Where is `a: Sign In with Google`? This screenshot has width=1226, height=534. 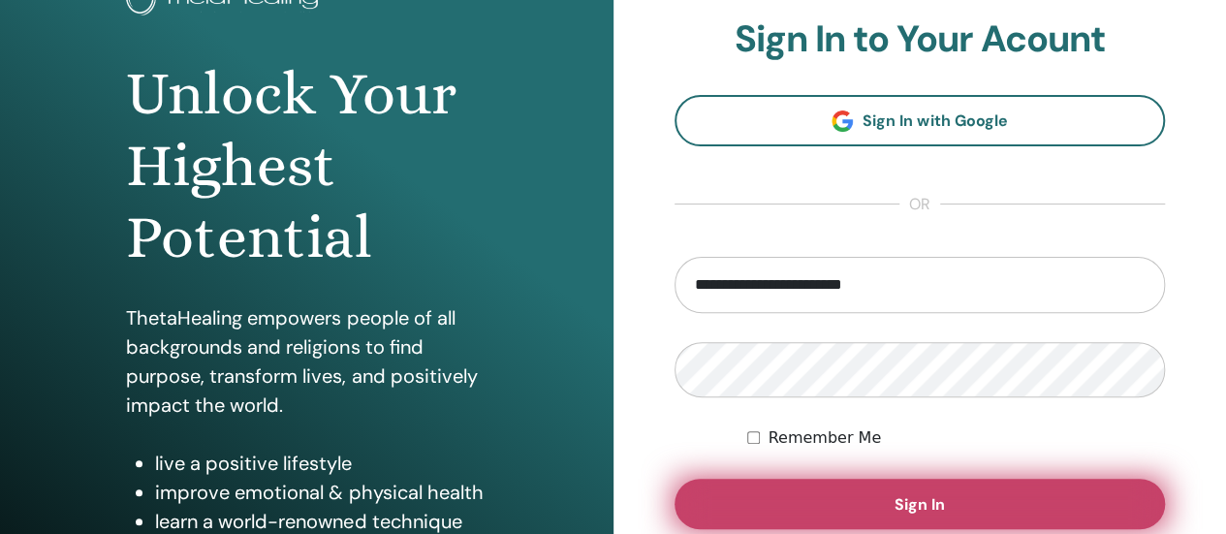
a: Sign In with Google is located at coordinates (920, 120).